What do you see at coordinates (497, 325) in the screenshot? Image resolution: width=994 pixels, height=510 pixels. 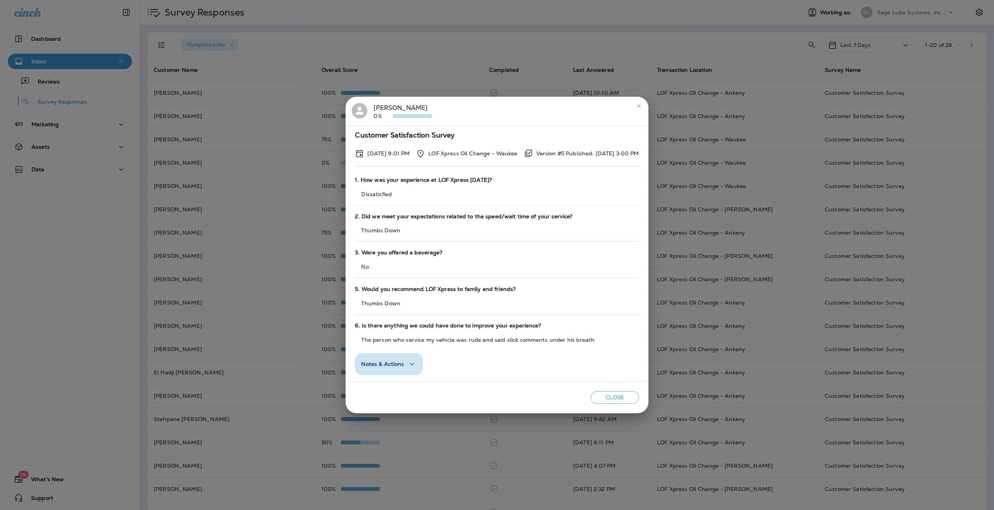 I see `span: 6. Is there anything we could have done to improve your experience?` at bounding box center [497, 325].